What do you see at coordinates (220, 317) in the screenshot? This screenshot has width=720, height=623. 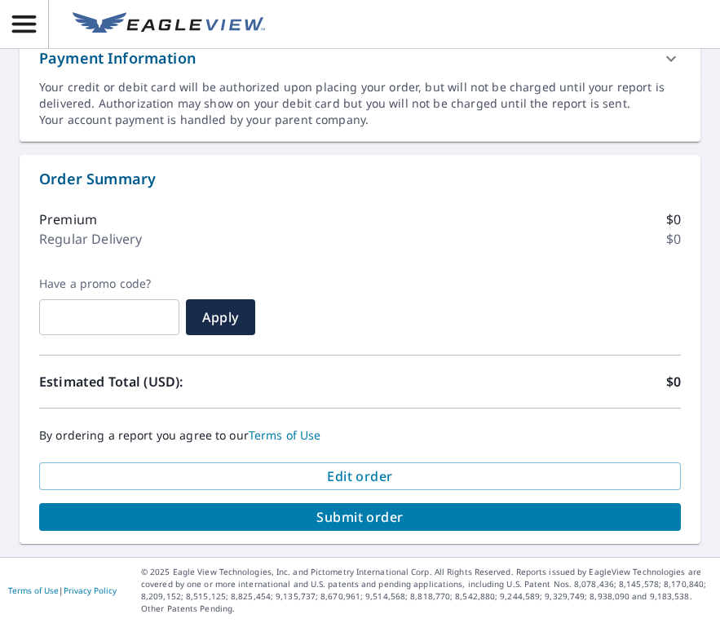 I see `span: Apply` at bounding box center [220, 317].